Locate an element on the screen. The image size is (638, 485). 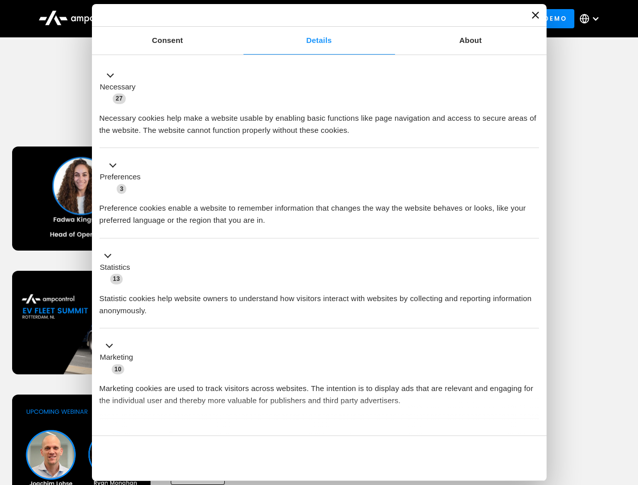
span: 2 is located at coordinates (171, 436).